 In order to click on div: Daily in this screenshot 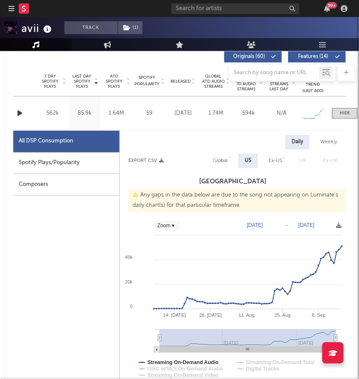, I will do `click(297, 142)`.